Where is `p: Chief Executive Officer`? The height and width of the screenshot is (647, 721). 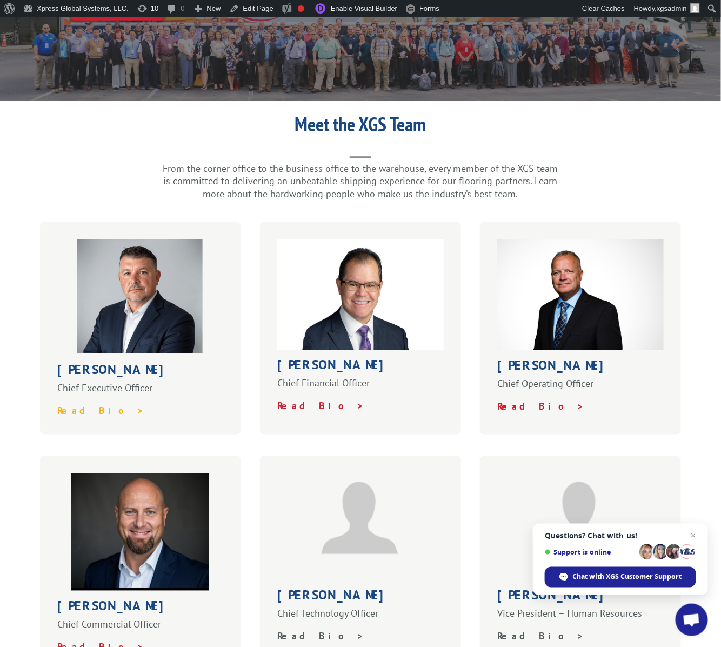
p: Chief Executive Officer is located at coordinates (141, 393).